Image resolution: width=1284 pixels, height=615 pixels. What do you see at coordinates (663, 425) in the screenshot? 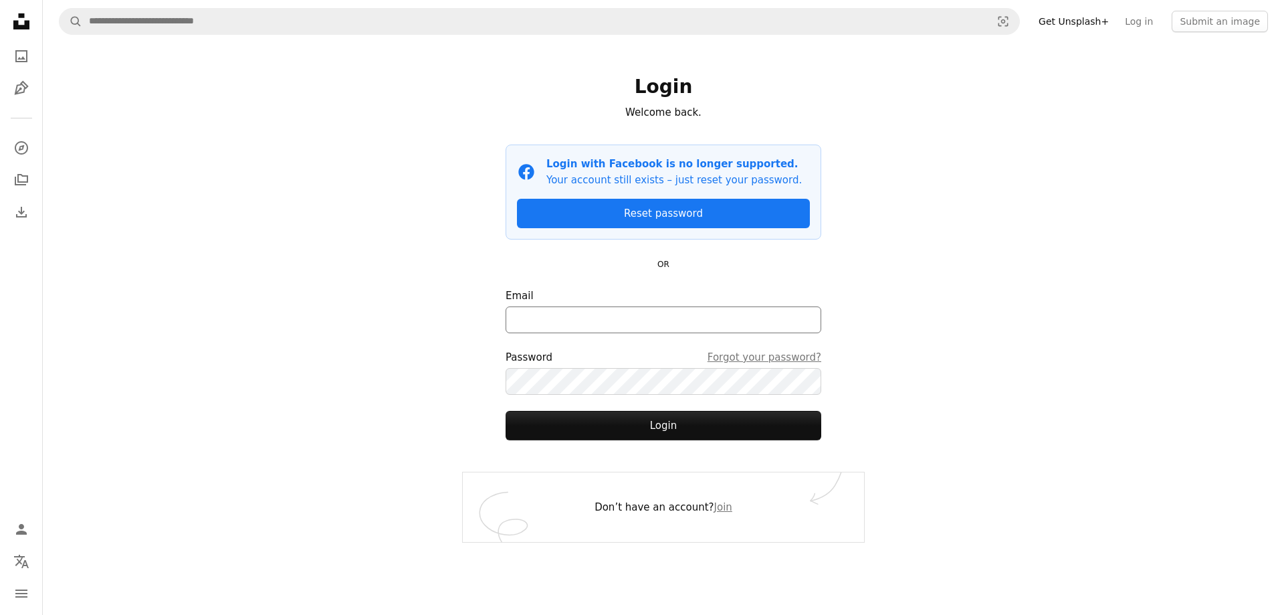
I see `button: Login` at bounding box center [663, 425].